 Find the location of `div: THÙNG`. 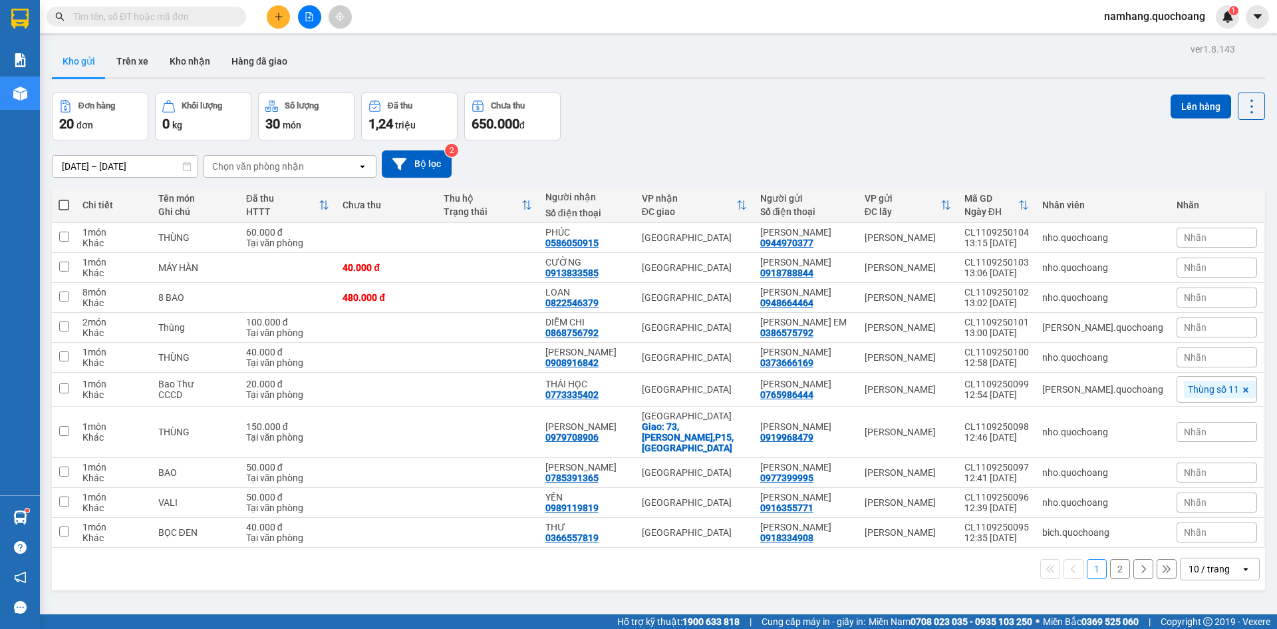

div: THÙNG is located at coordinates (196, 357).